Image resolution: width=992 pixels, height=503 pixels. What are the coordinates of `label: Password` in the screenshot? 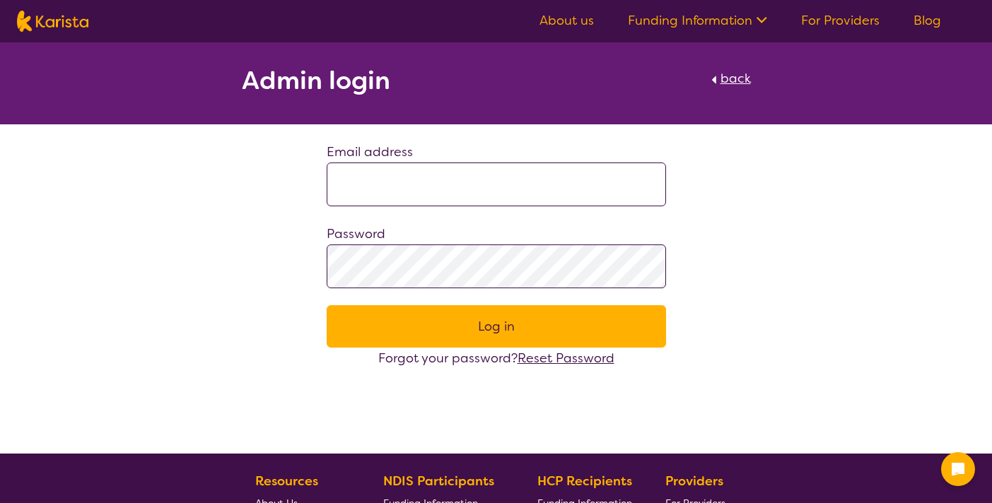 It's located at (356, 234).